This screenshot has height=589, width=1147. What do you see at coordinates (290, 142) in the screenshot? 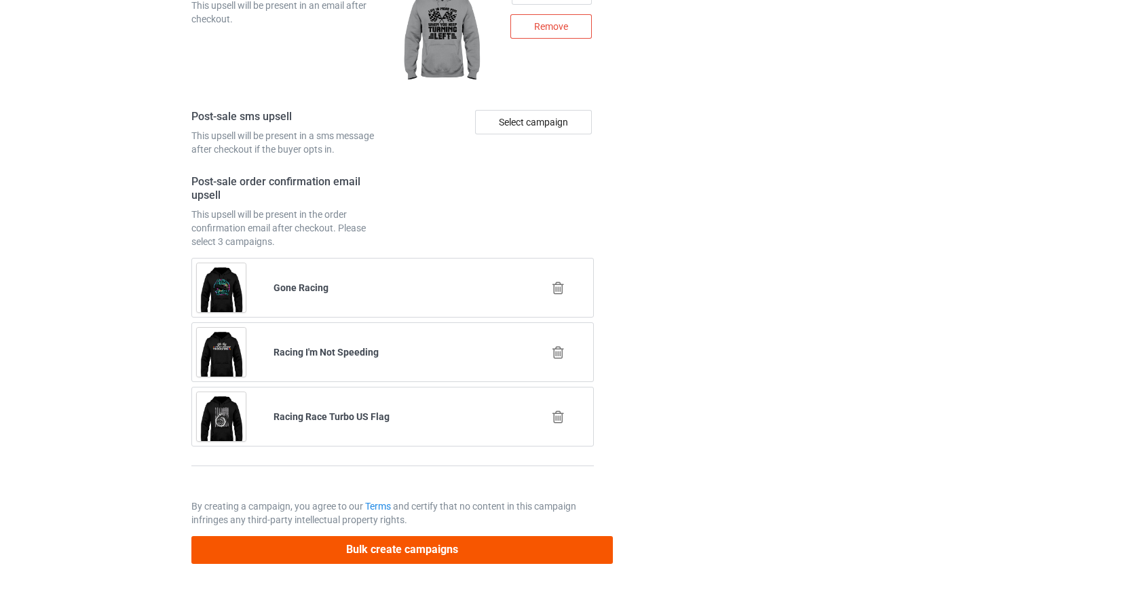
I see `div: This upsell will be present in a sms message after checkout if the buyer opts in.` at bounding box center [290, 142].